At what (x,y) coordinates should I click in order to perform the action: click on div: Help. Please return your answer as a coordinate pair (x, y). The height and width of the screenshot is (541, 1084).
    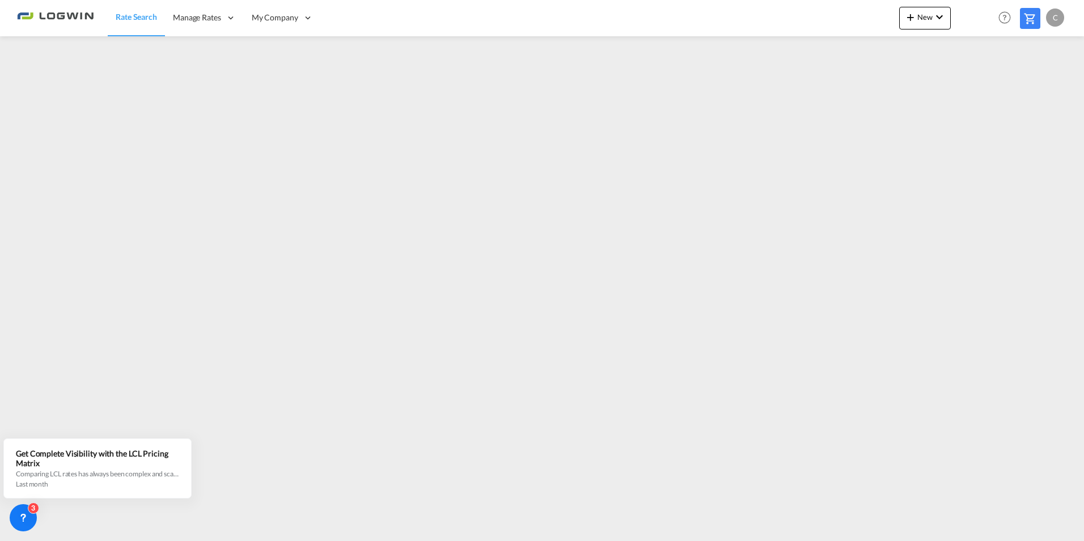
    Looking at the image, I should click on (1007, 18).